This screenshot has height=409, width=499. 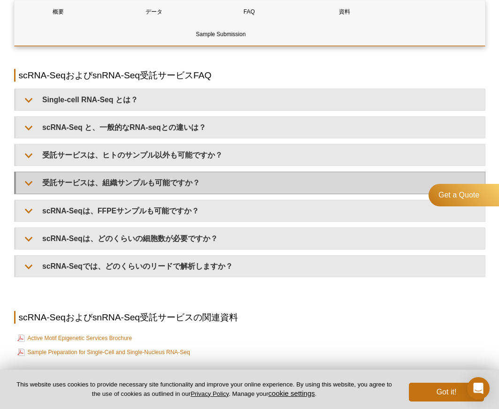 What do you see at coordinates (204, 389) in the screenshot?
I see `p: This website uses cookies to provide necessary site functionality and improve your online experie...` at bounding box center [204, 389].